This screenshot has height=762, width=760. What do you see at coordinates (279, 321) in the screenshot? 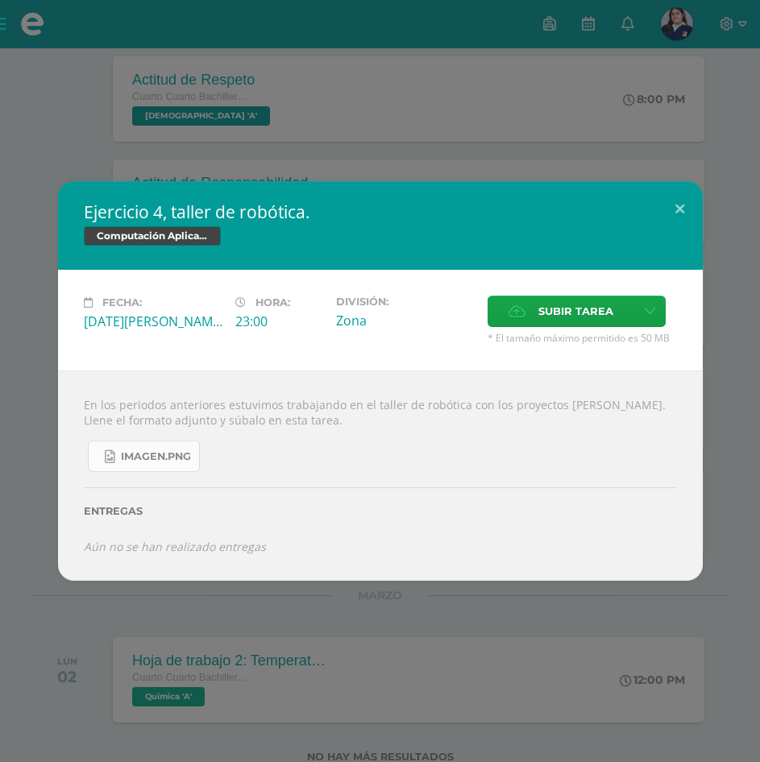
I see `div: 23:00` at bounding box center [279, 321].